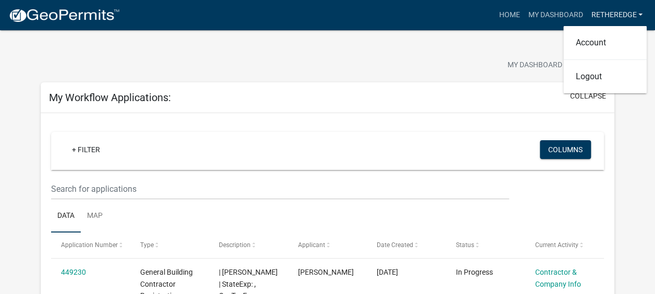  I want to click on button: collapse, so click(588, 96).